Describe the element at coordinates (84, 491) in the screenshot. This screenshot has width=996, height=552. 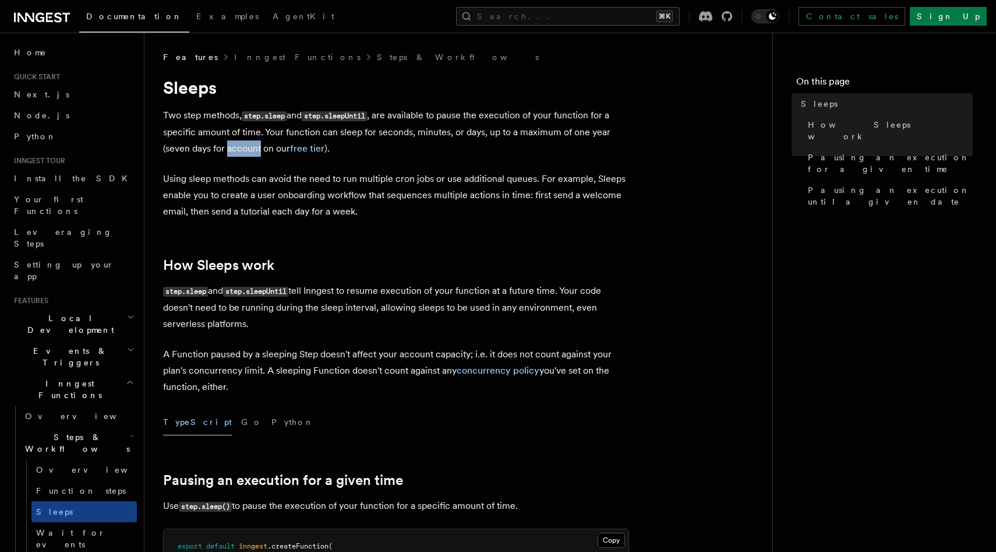
I see `a: Function steps` at that location.